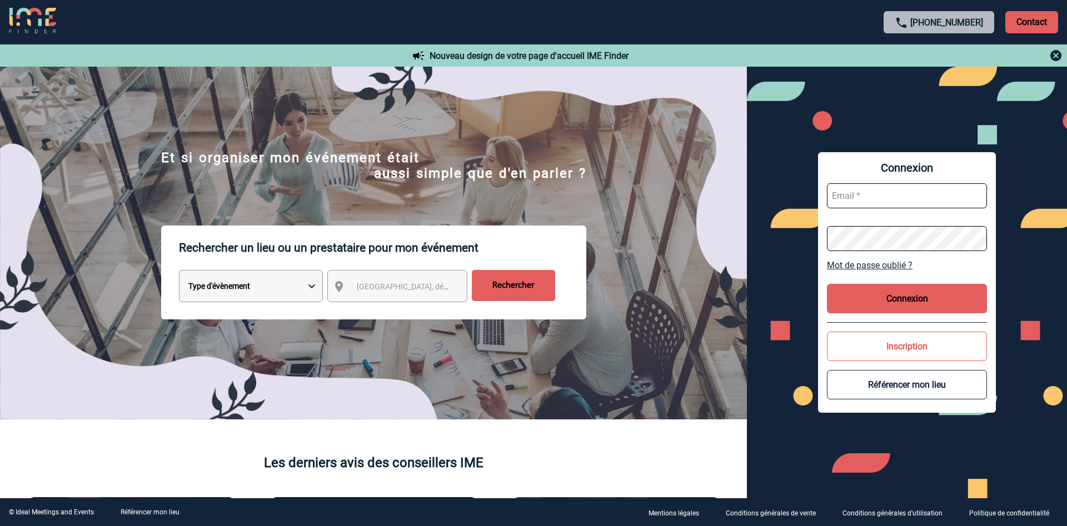 The height and width of the screenshot is (526, 1067). I want to click on a: Conditions générales de vente, so click(775, 512).